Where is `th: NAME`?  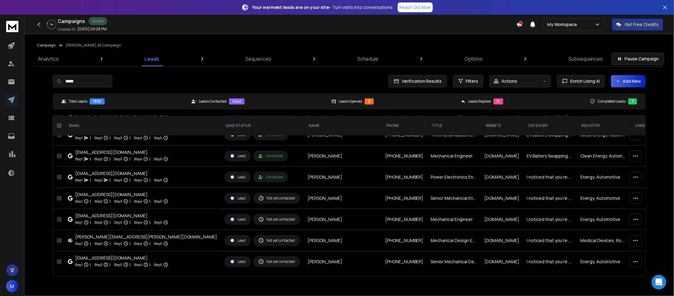 th: NAME is located at coordinates (343, 126).